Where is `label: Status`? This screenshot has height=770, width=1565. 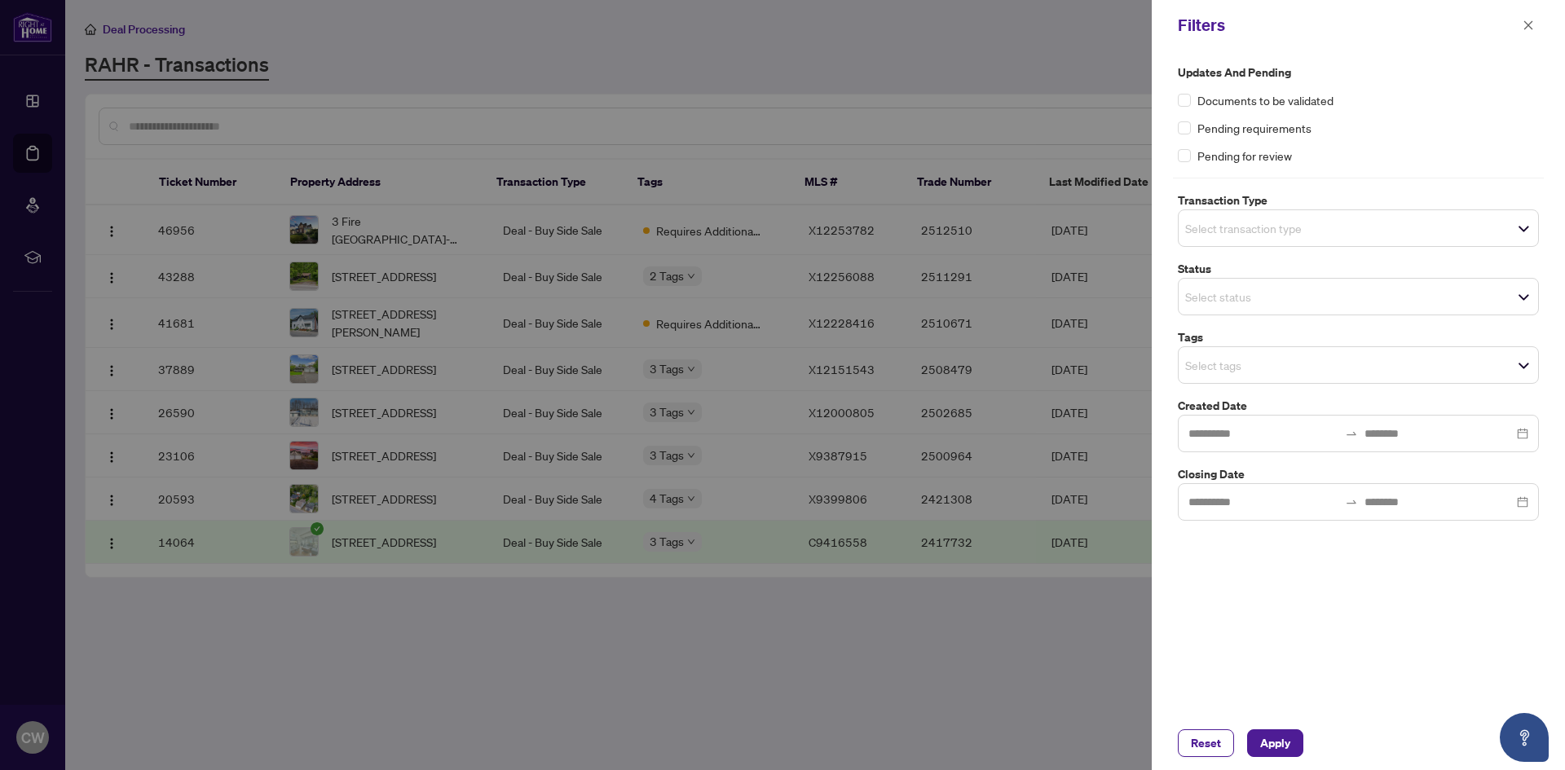 label: Status is located at coordinates (1358, 269).